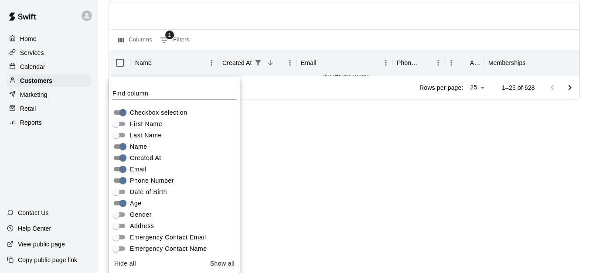 This screenshot has height=273, width=589. Describe the element at coordinates (34, 228) in the screenshot. I see `p: Help Center` at that location.